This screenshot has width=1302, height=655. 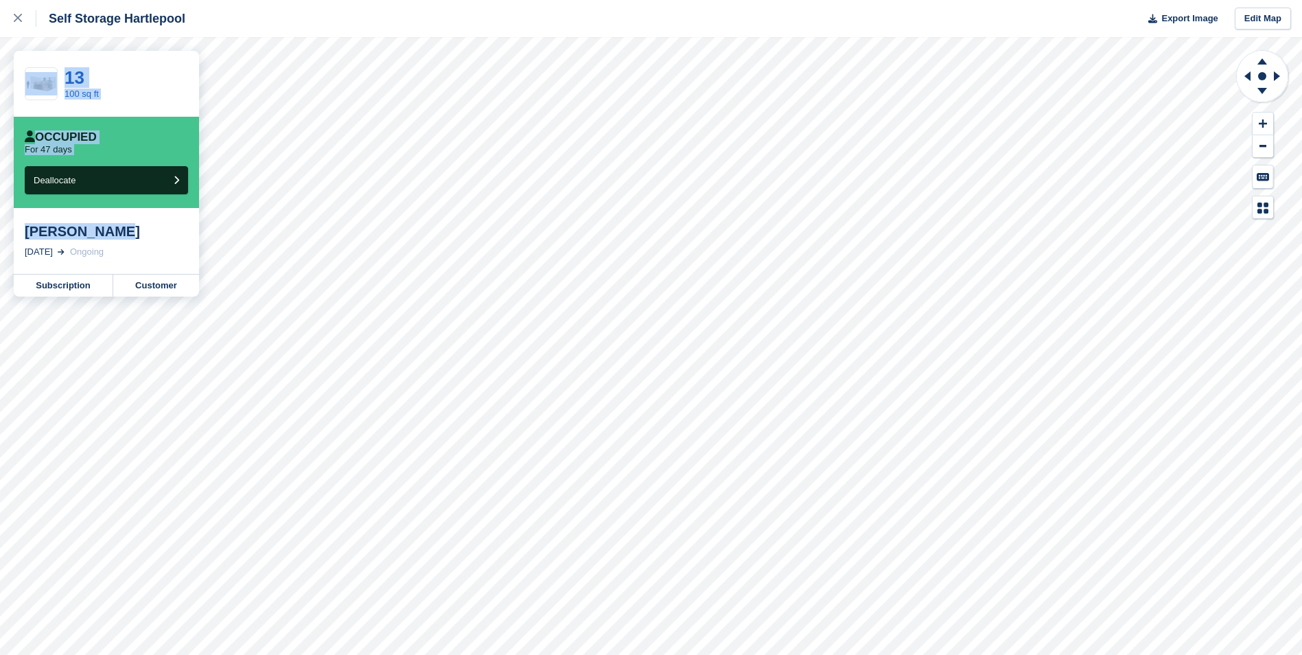 What do you see at coordinates (1263, 19) in the screenshot?
I see `a: Edit Map` at bounding box center [1263, 19].